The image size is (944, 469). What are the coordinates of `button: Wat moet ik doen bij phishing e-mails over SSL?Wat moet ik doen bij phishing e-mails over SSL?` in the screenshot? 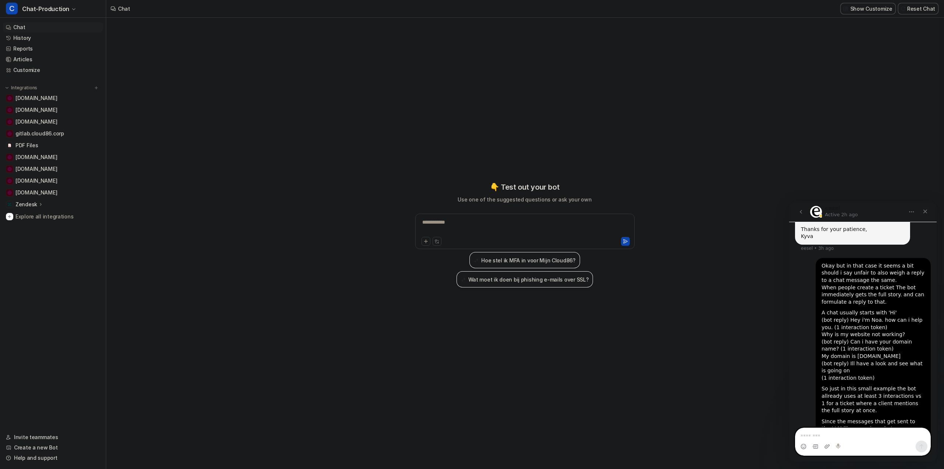 It's located at (525, 279).